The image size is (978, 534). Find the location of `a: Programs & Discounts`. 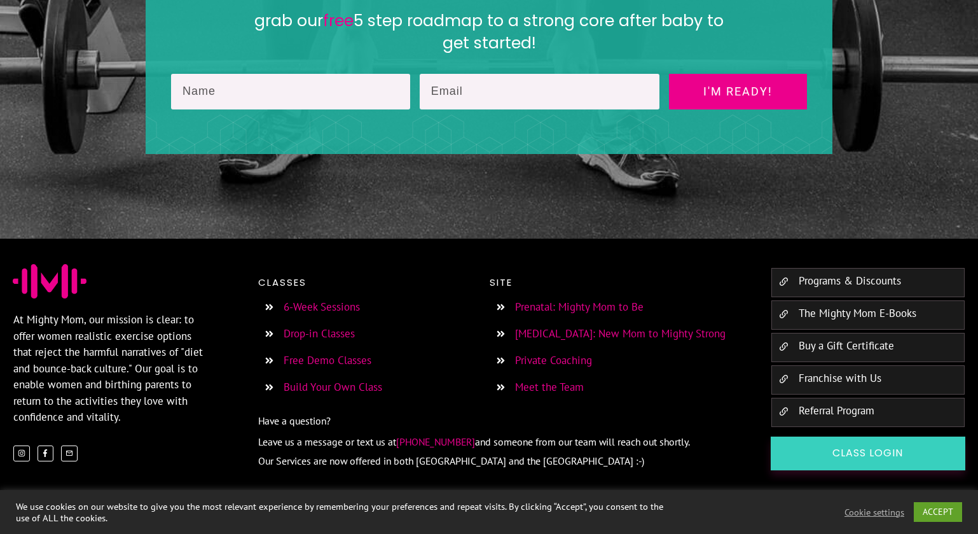

a: Programs & Discounts is located at coordinates (850, 280).